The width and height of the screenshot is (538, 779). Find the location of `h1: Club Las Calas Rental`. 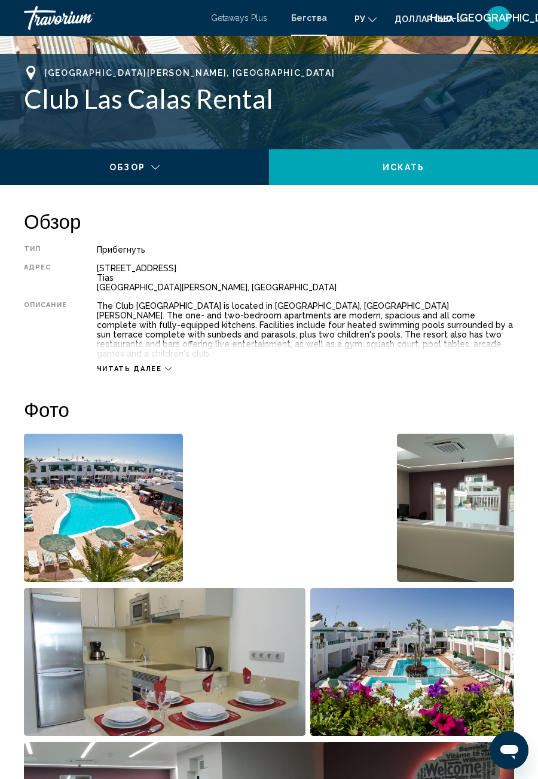

h1: Club Las Calas Rental is located at coordinates (269, 99).